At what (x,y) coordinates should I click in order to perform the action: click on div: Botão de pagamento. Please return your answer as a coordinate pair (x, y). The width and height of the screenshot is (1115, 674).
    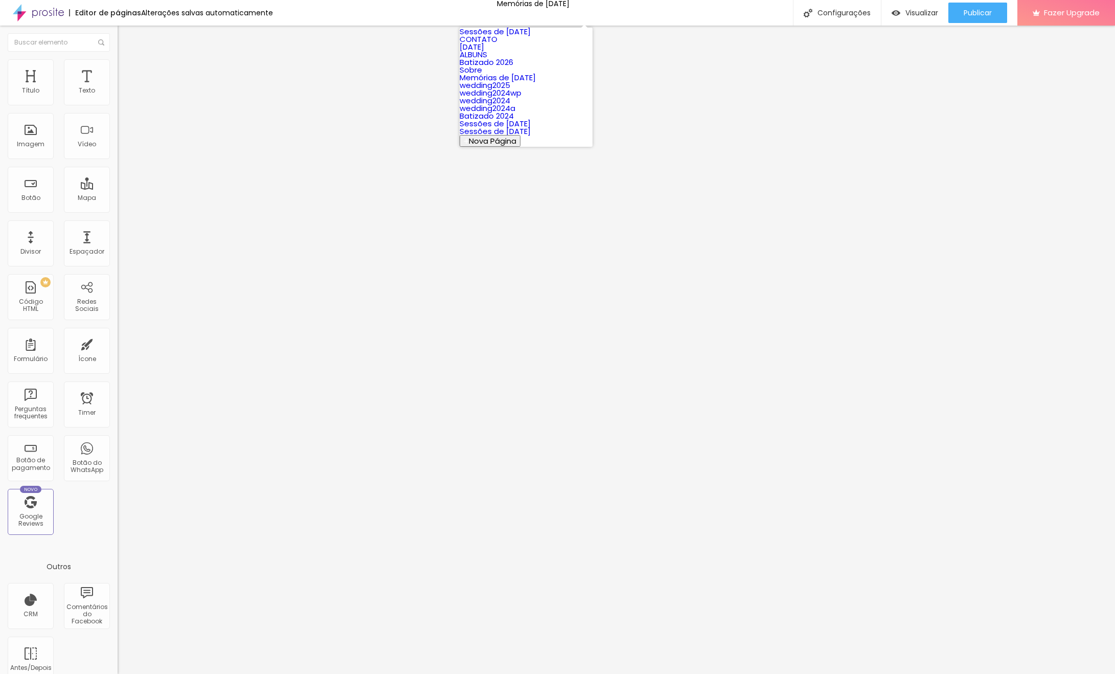
    Looking at the image, I should click on (30, 464).